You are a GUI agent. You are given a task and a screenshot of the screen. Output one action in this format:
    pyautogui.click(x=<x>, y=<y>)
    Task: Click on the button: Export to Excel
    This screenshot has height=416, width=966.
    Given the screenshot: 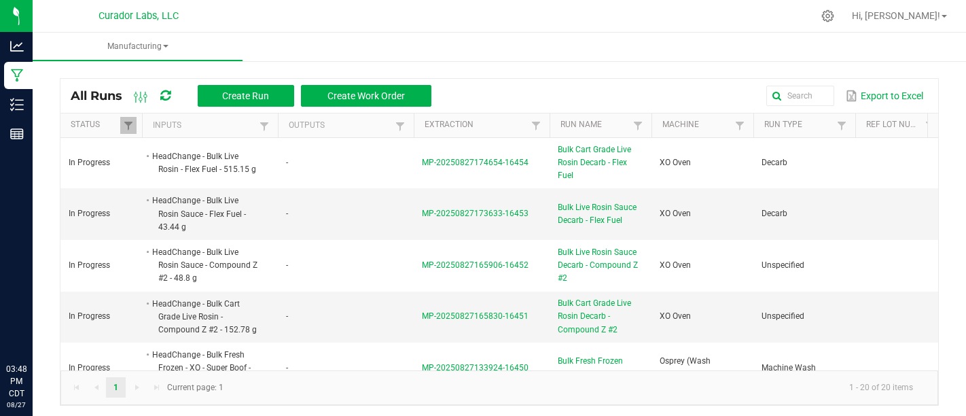 What is the action you would take?
    pyautogui.click(x=885, y=96)
    